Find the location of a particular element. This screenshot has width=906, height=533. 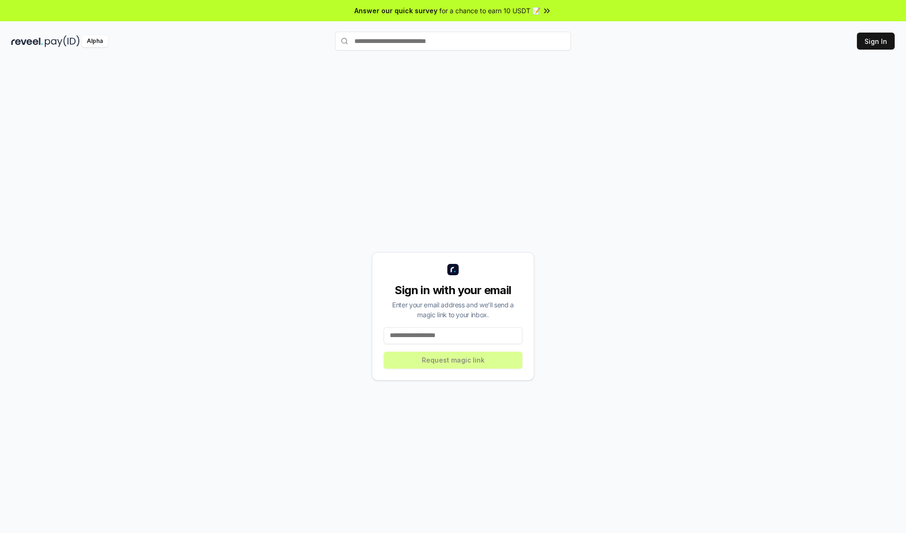

button: Sign In is located at coordinates (876, 41).